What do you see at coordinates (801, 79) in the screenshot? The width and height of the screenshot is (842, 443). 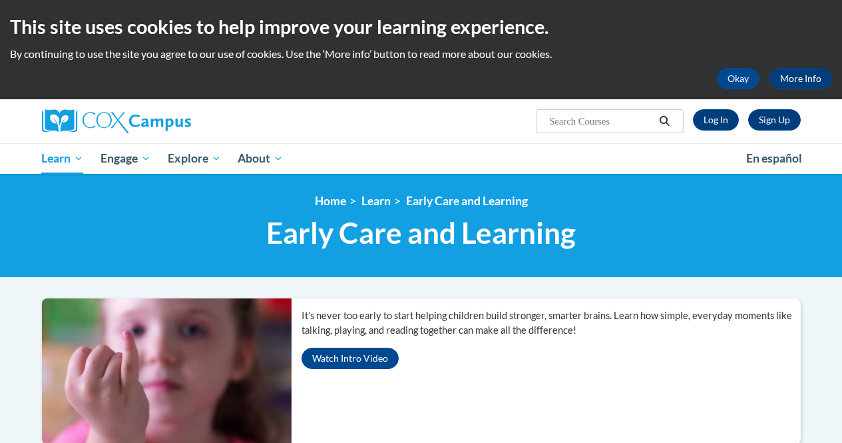 I see `a: More Info` at bounding box center [801, 79].